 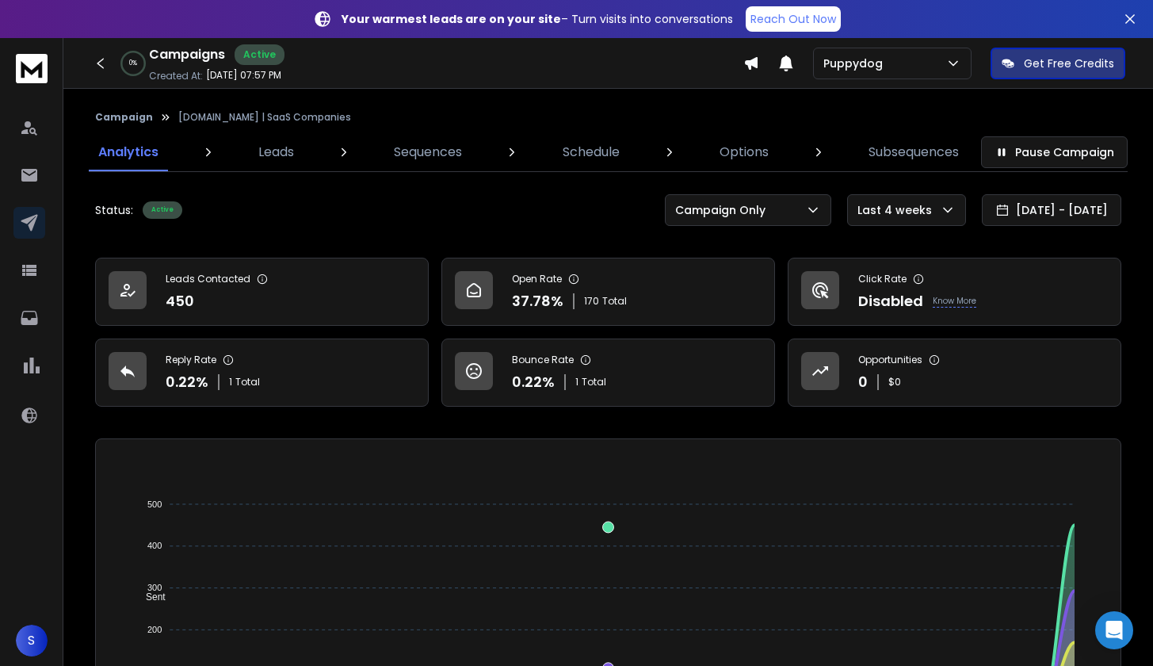 What do you see at coordinates (114, 210) in the screenshot?
I see `p: Status:` at bounding box center [114, 210].